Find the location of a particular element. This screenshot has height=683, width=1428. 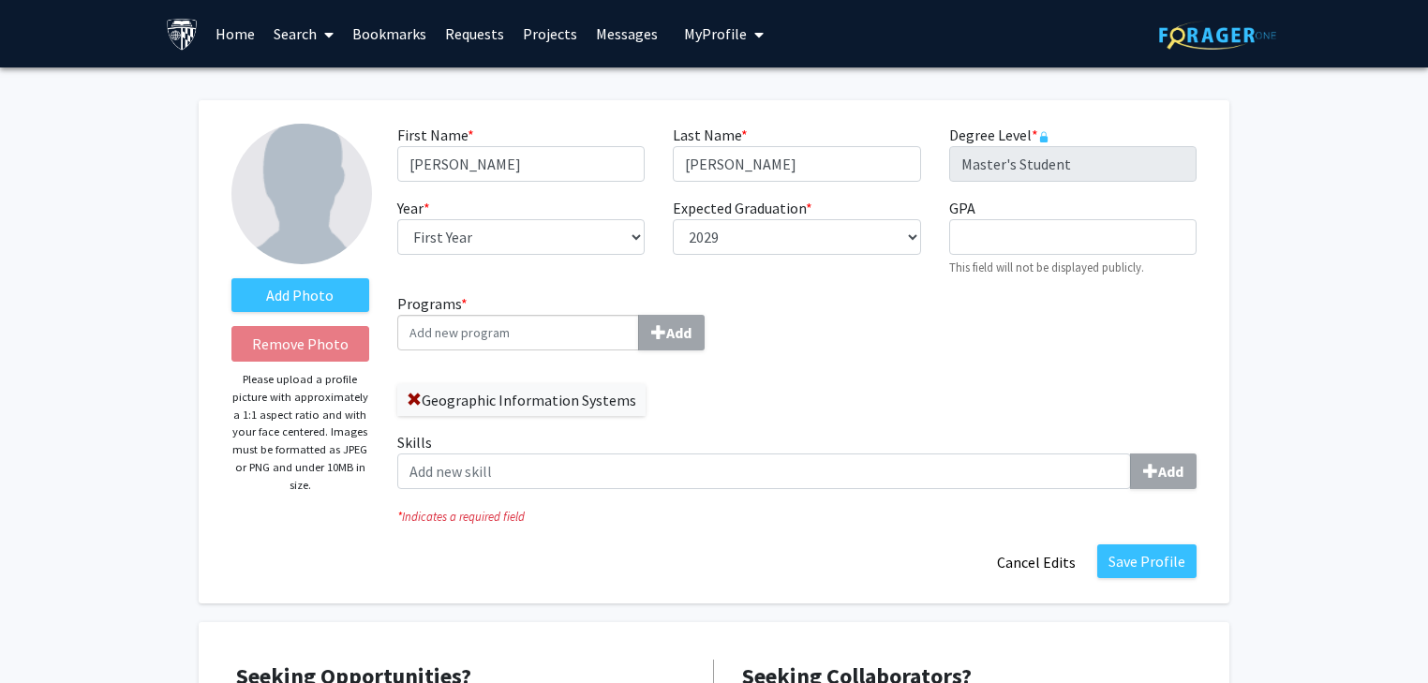

small: This field will not be displayed publicly. is located at coordinates (1047, 267).